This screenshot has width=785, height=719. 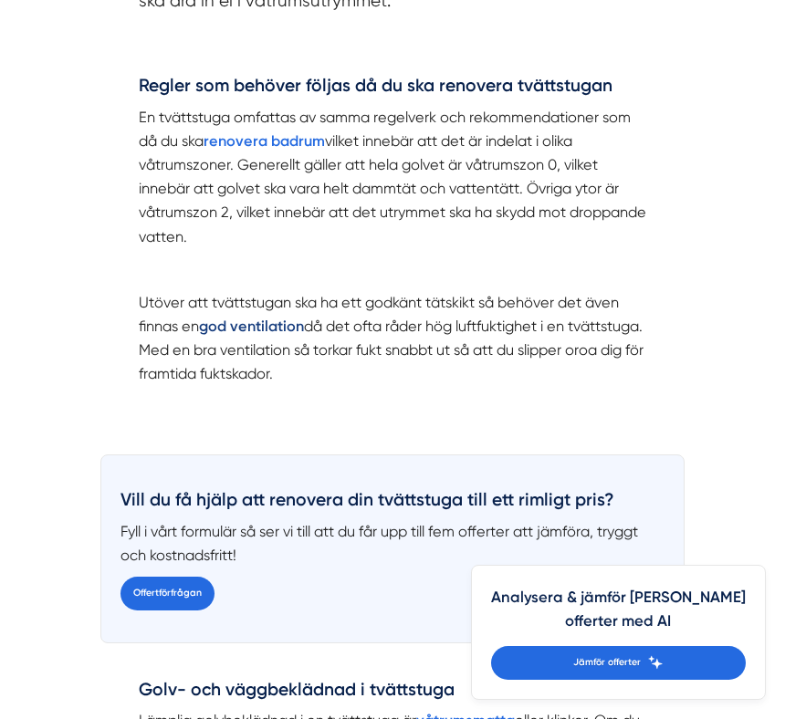 What do you see at coordinates (392, 693) in the screenshot?
I see `h3: Golv- och väggbeklädnad i tvättstuga` at bounding box center [392, 693].